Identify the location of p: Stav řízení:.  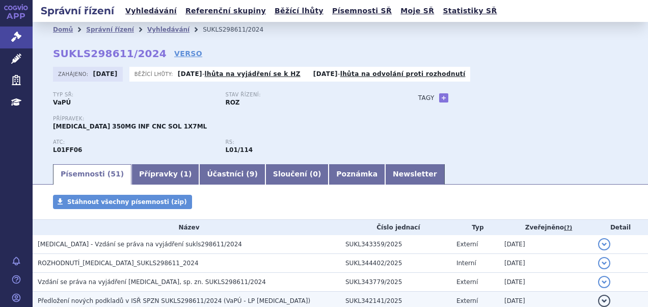
(306, 95).